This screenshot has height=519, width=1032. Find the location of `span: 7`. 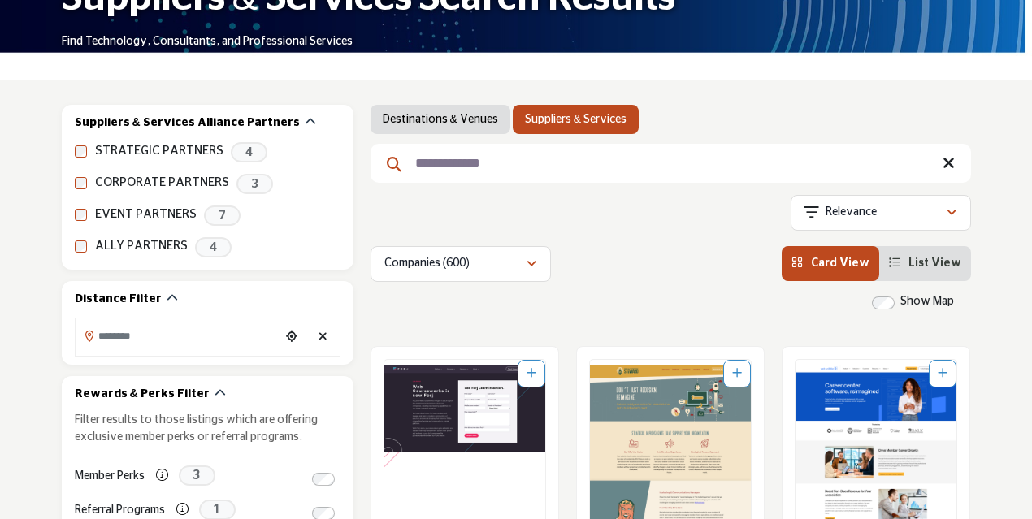

span: 7 is located at coordinates (222, 215).